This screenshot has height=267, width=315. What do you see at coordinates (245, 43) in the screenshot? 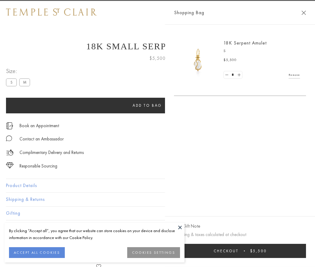
I see `a: 18K Serpent Amulet` at bounding box center [245, 43].